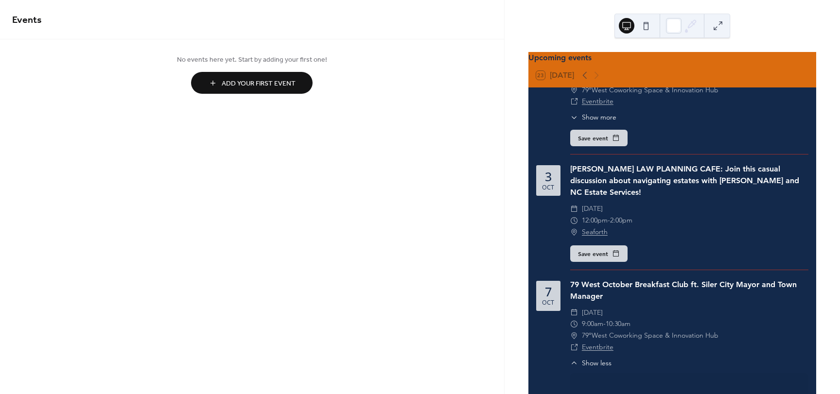 This screenshot has width=840, height=394. I want to click on a: Add Your First Event, so click(252, 83).